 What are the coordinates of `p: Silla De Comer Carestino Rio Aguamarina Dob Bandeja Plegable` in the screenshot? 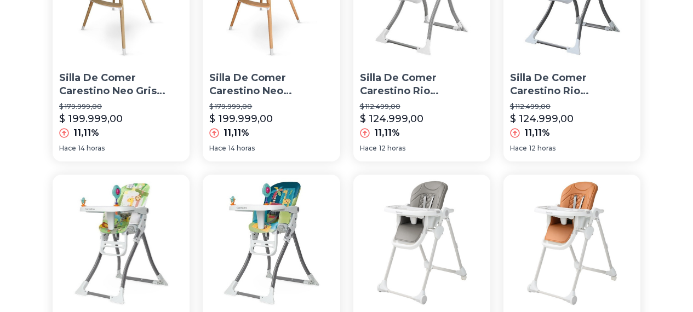 It's located at (422, 85).